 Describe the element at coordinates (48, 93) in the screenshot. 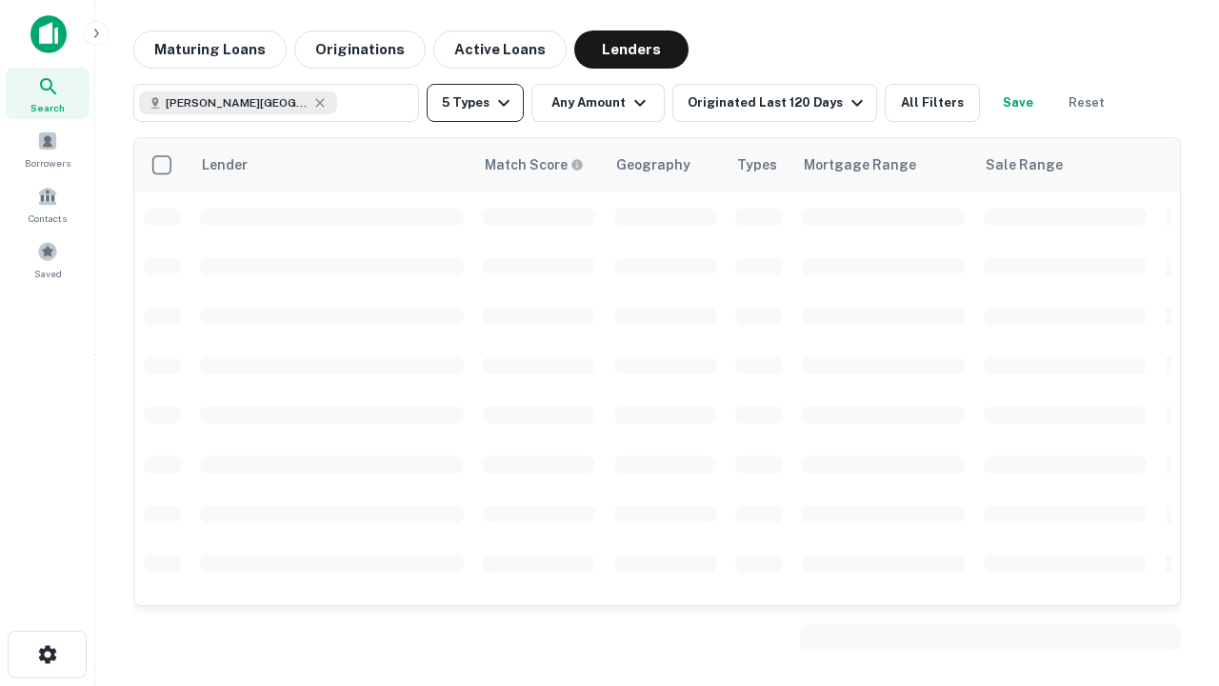

I see `div: Search` at that location.